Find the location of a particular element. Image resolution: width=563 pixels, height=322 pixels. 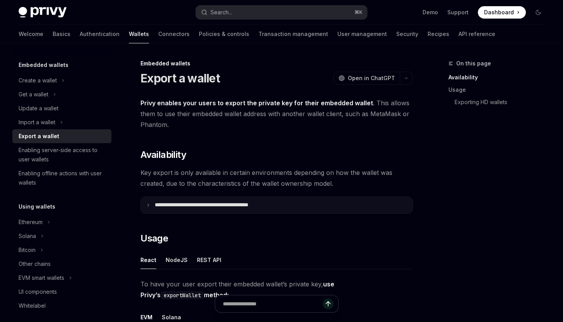

button: Bitcoin is located at coordinates (62, 250).